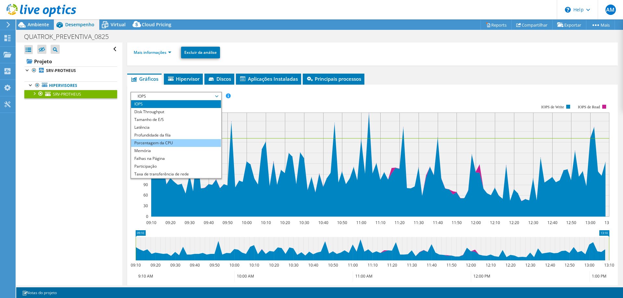 The image size is (623, 298). I want to click on a: Reports, so click(496, 25).